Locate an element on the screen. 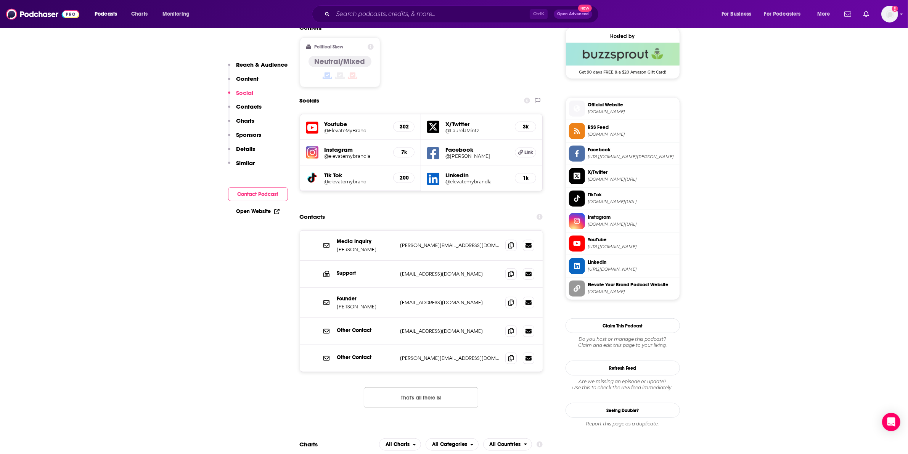 Image resolution: width=908 pixels, height=454 pixels. span: RSS Feed is located at coordinates (632, 127).